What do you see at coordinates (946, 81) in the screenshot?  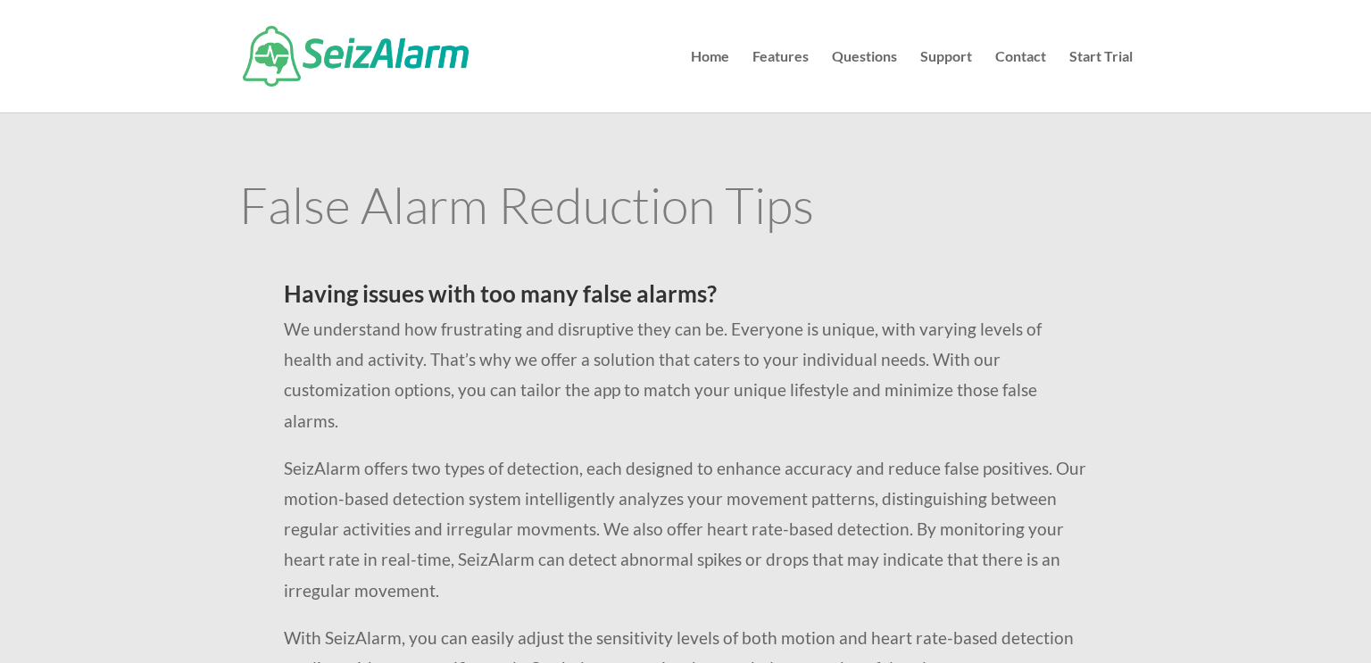 I see `a: Support` at bounding box center [946, 81].